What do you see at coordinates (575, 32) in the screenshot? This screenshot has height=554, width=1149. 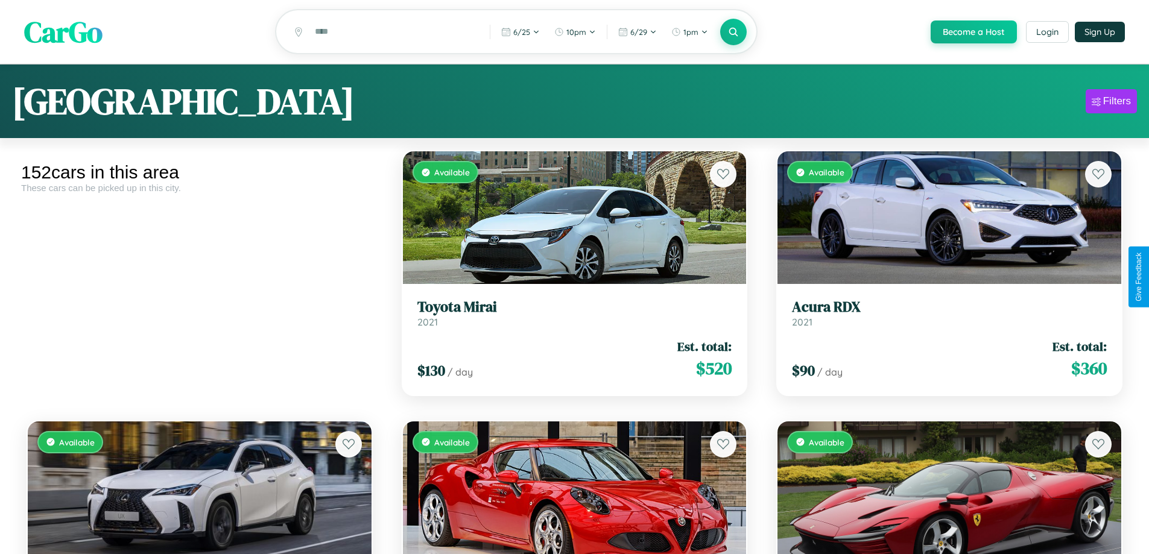 I see `button: 10pm` at bounding box center [575, 32].